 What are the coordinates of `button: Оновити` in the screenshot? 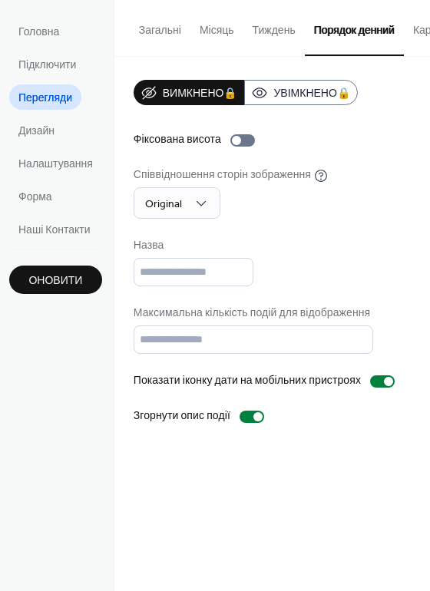 It's located at (55, 279).